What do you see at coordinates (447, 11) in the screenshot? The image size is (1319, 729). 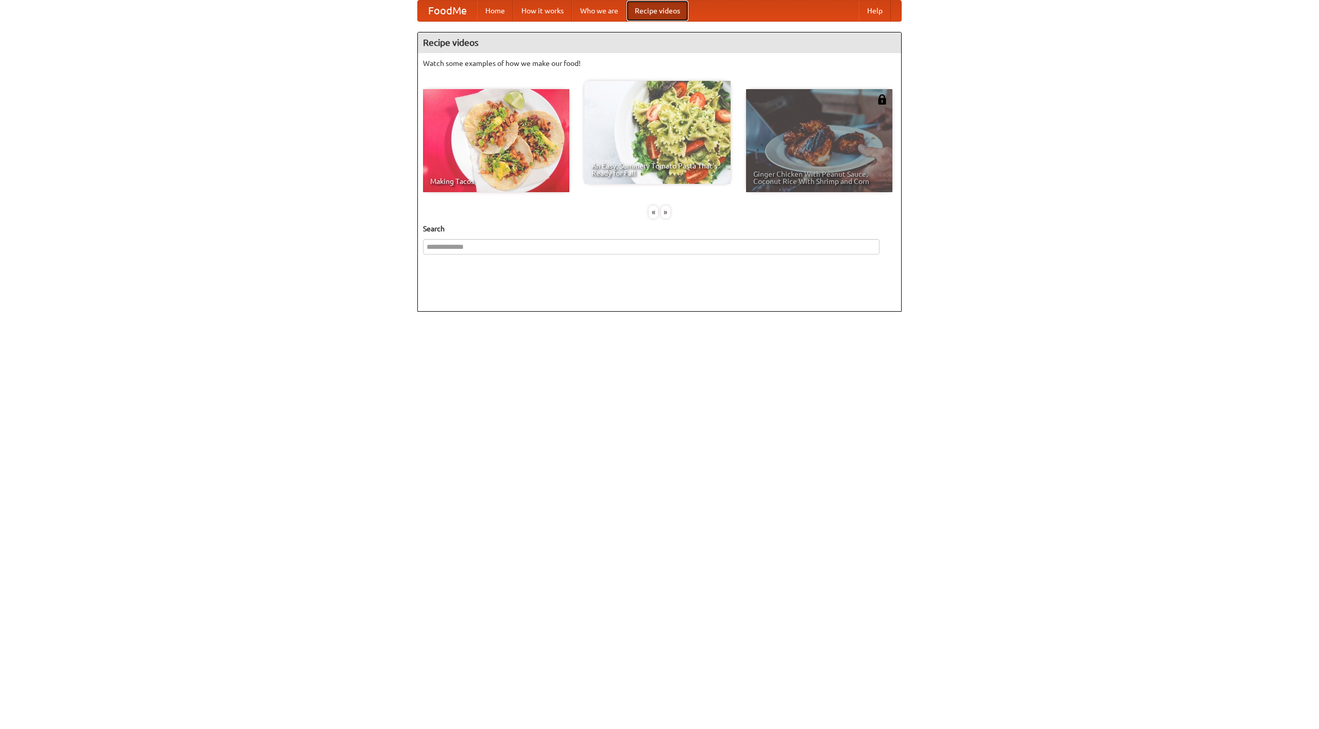 I see `a: FoodMe` at bounding box center [447, 11].